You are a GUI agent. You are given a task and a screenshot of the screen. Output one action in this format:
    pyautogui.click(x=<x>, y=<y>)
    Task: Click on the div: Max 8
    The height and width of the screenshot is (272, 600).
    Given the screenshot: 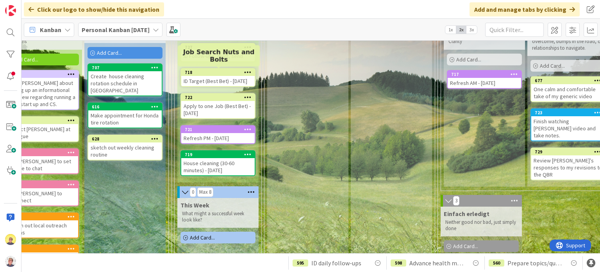 What is the action you would take?
    pyautogui.click(x=205, y=192)
    